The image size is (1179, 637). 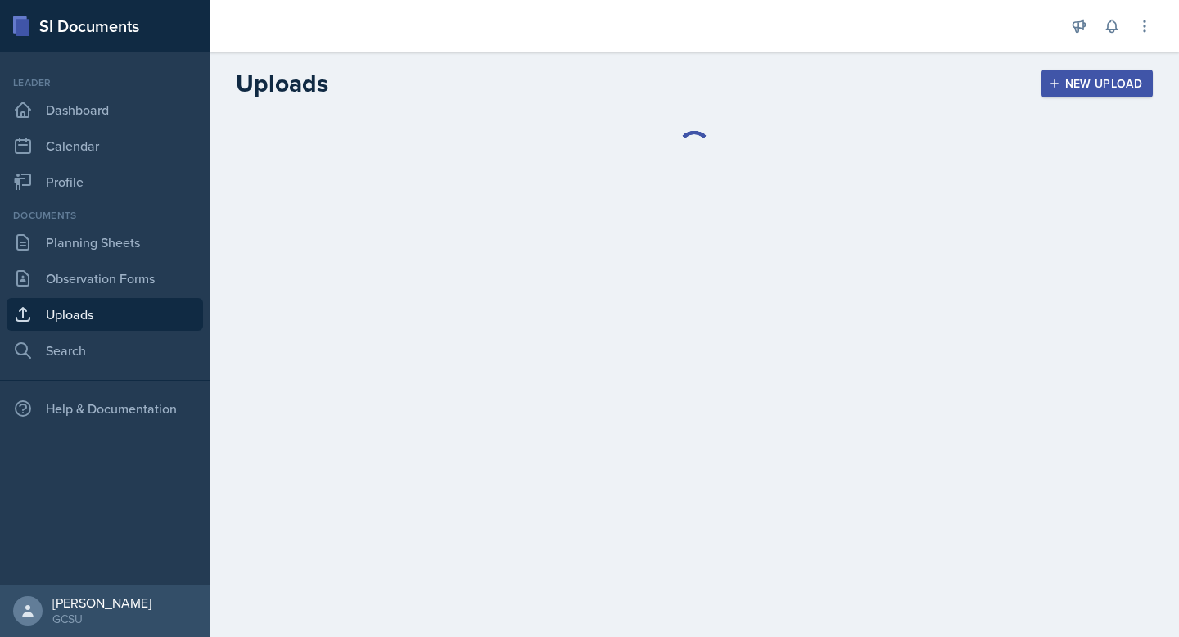 I want to click on a: Uploads, so click(x=105, y=314).